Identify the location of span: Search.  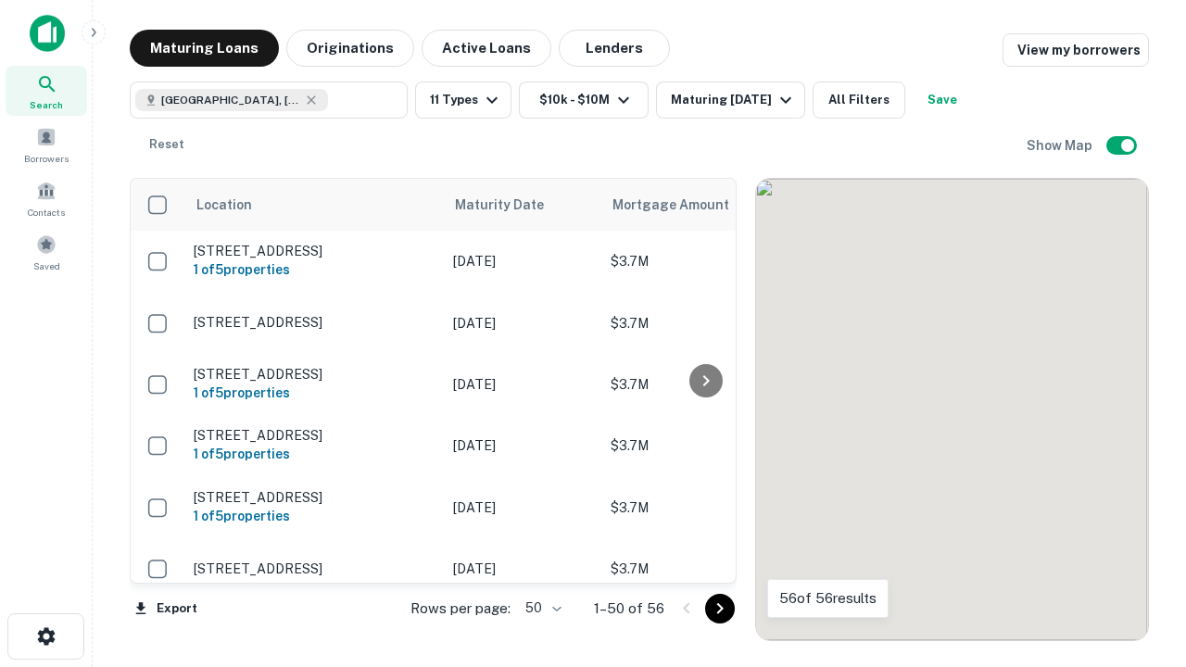
(46, 105).